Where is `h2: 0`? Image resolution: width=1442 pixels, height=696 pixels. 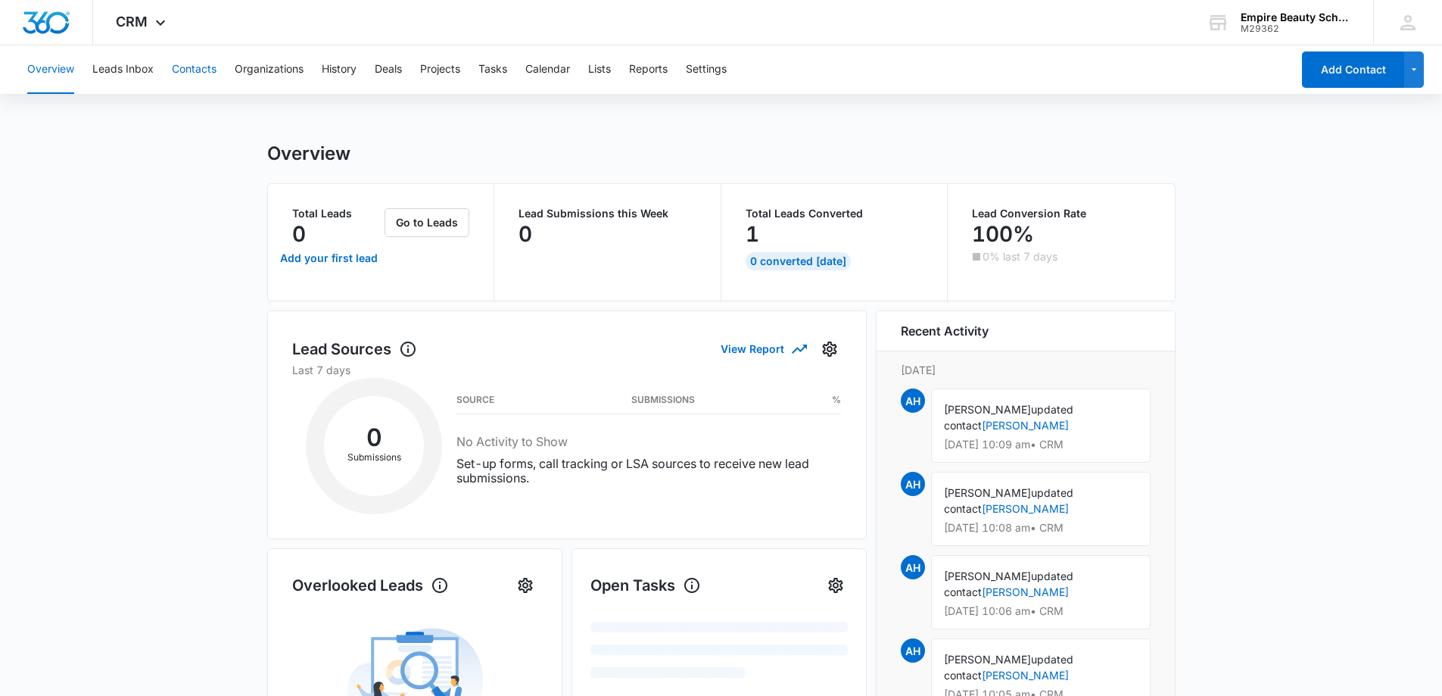
h2: 0 is located at coordinates (374, 438).